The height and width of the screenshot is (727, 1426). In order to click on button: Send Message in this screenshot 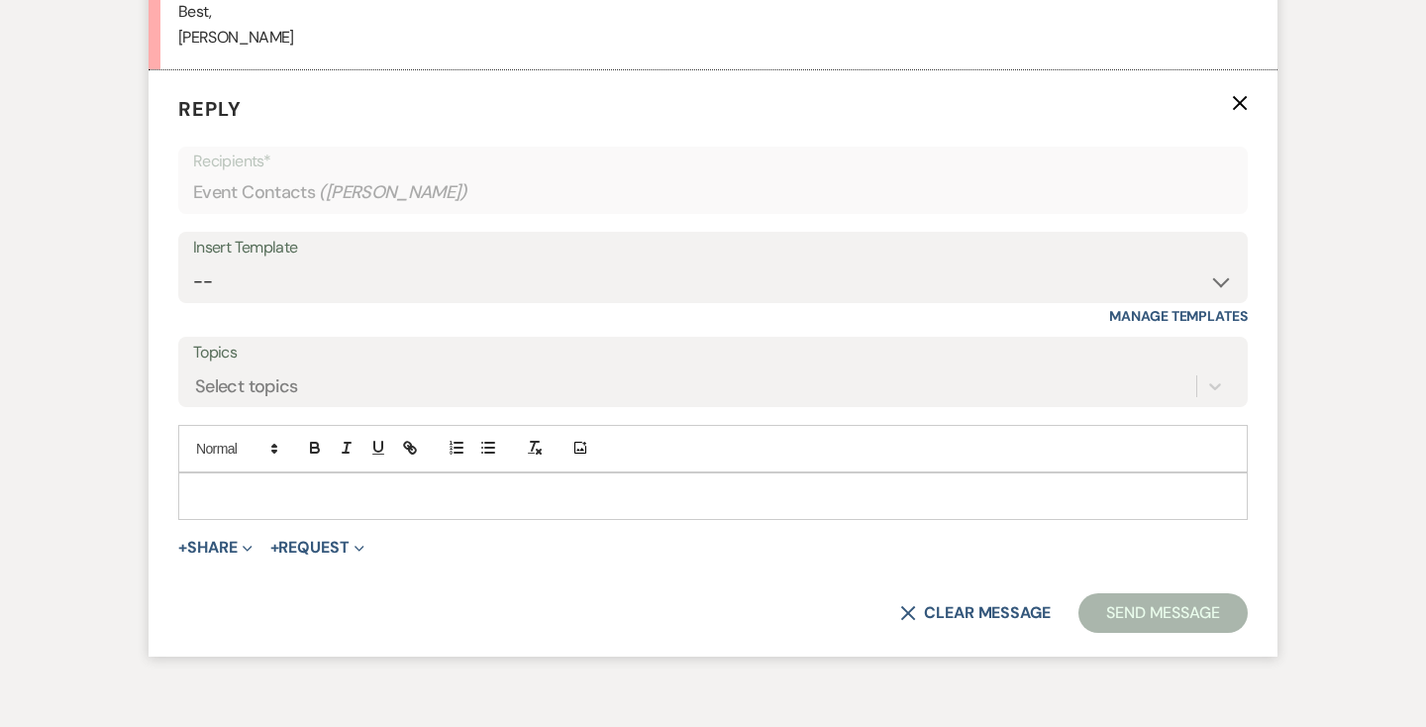, I will do `click(1163, 613)`.